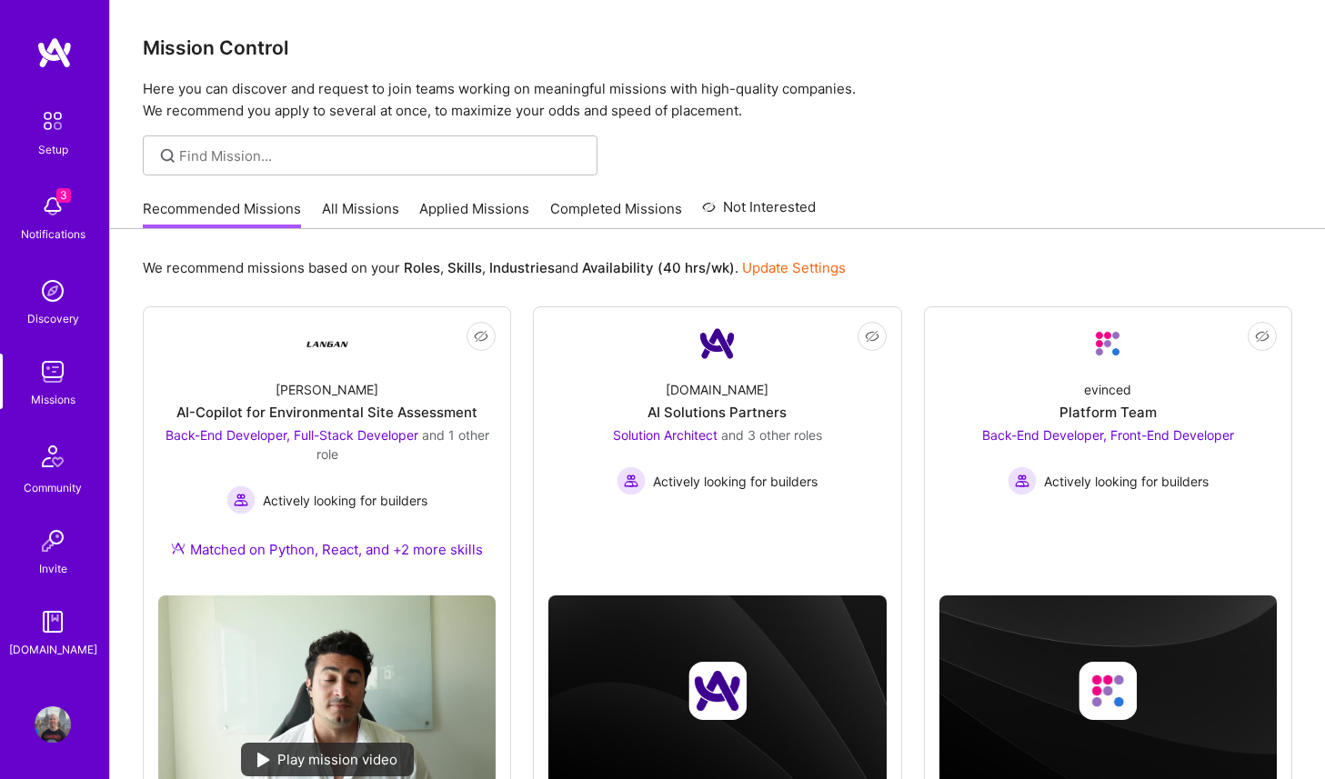  I want to click on div: Setup, so click(53, 149).